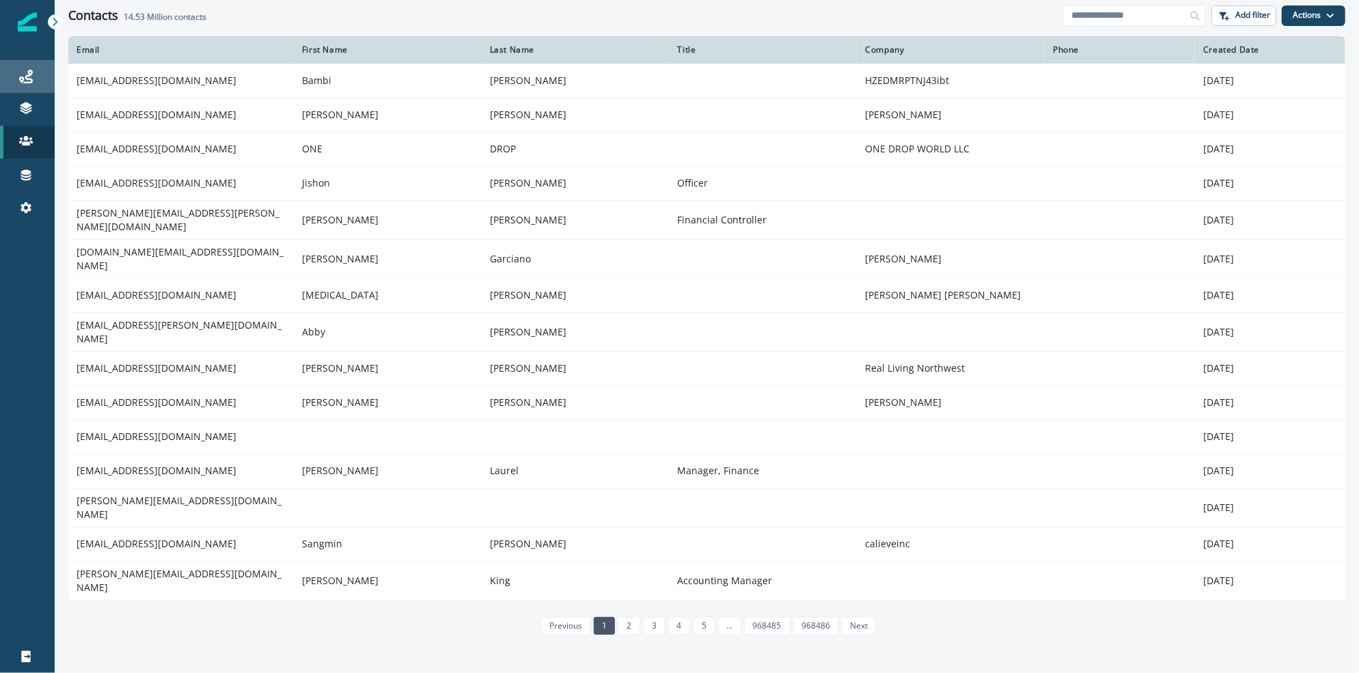  Describe the element at coordinates (859, 626) in the screenshot. I see `a: Next page` at that location.